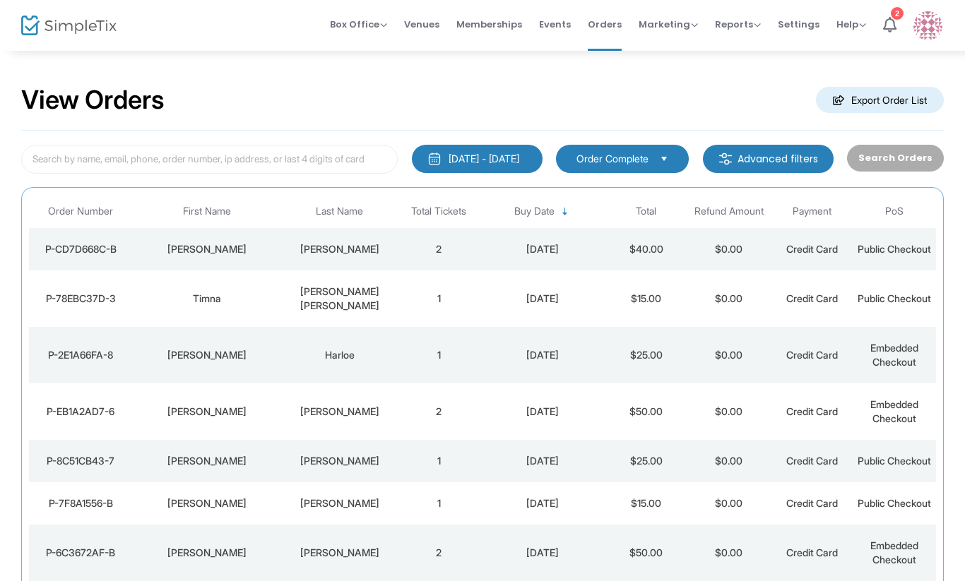 Image resolution: width=965 pixels, height=581 pixels. I want to click on span: Memberships, so click(489, 24).